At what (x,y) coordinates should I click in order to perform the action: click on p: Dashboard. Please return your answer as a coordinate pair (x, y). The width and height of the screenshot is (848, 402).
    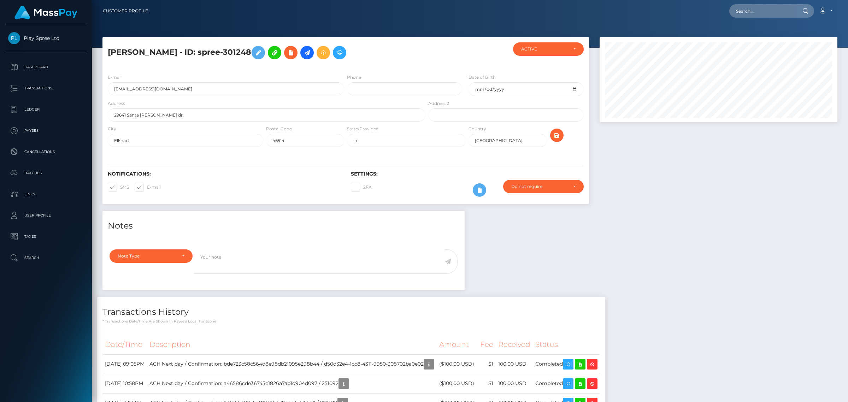
    Looking at the image, I should click on (46, 67).